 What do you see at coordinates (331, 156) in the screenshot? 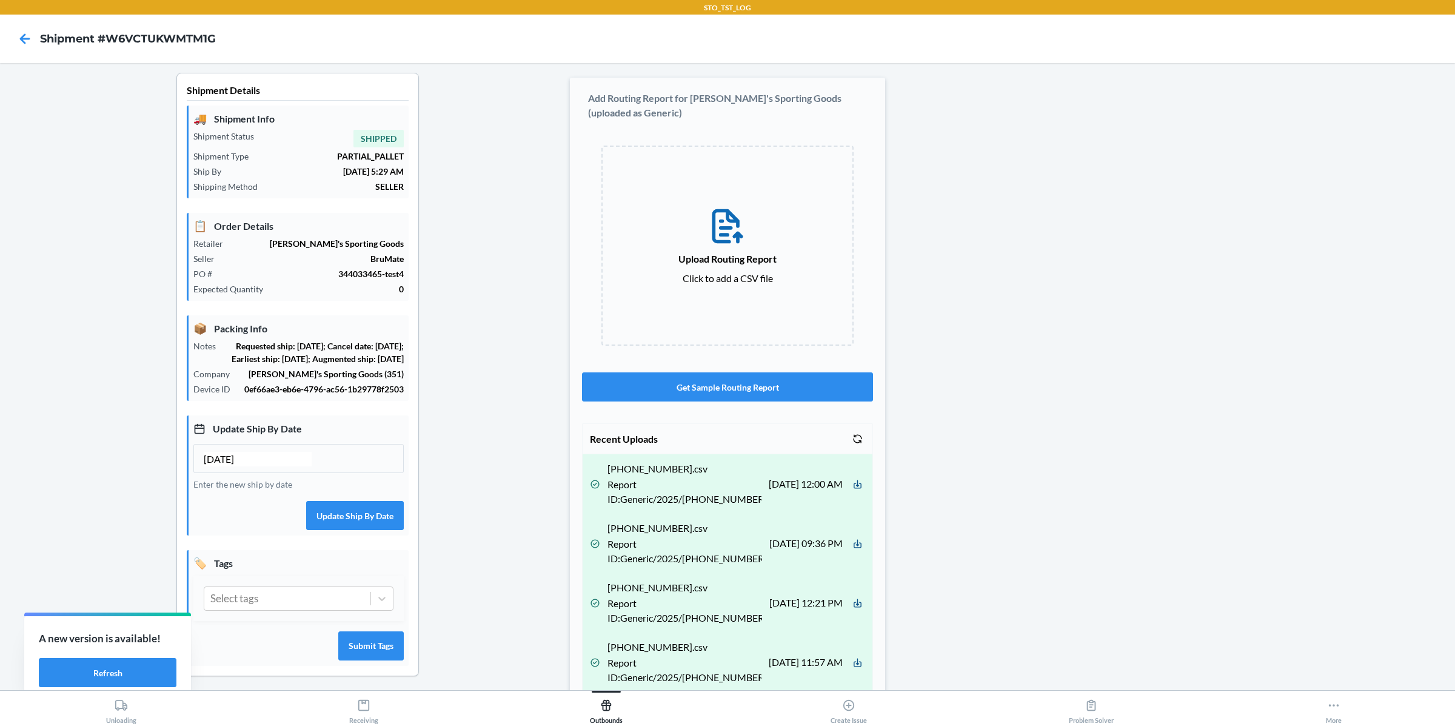
I see `p: PARTIAL_PALLET` at bounding box center [331, 156].